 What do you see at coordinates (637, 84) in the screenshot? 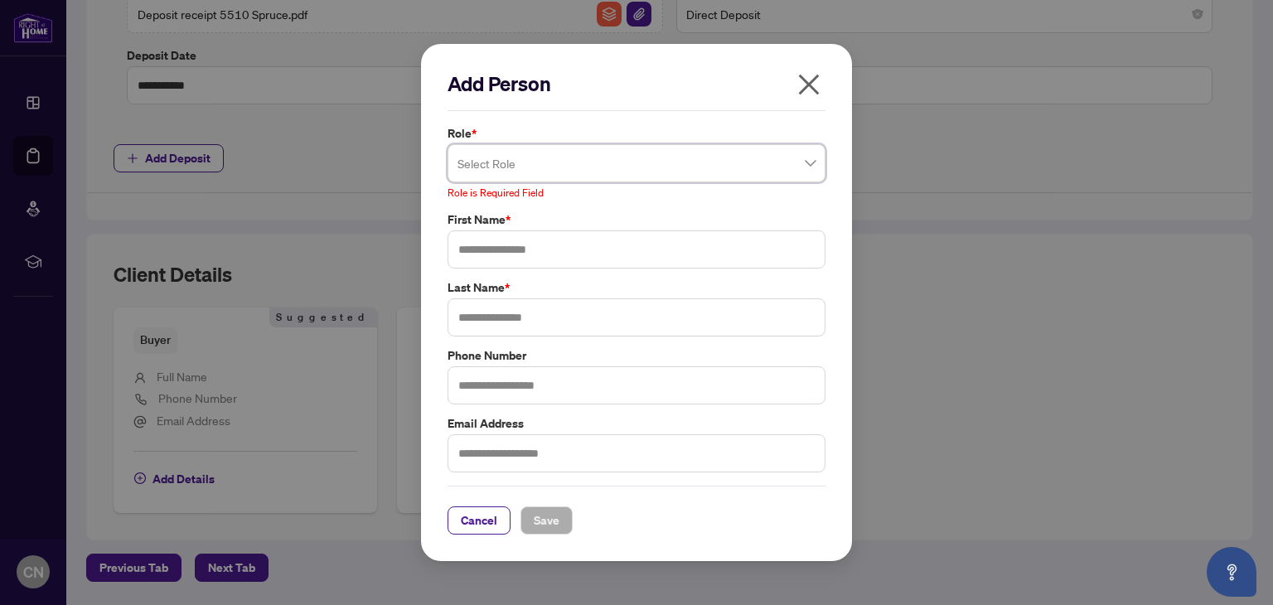
I see `h2: Add Person` at bounding box center [637, 84].